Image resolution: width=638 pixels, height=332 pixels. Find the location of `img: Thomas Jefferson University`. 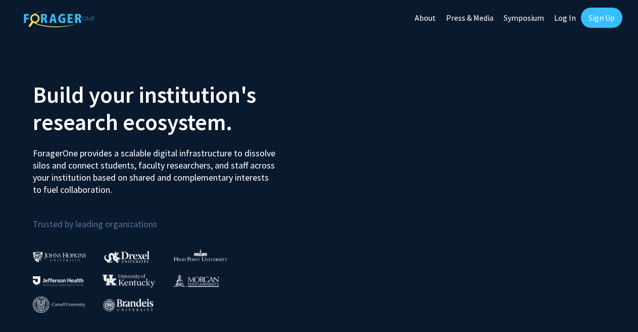

img: Thomas Jefferson University is located at coordinates (58, 281).